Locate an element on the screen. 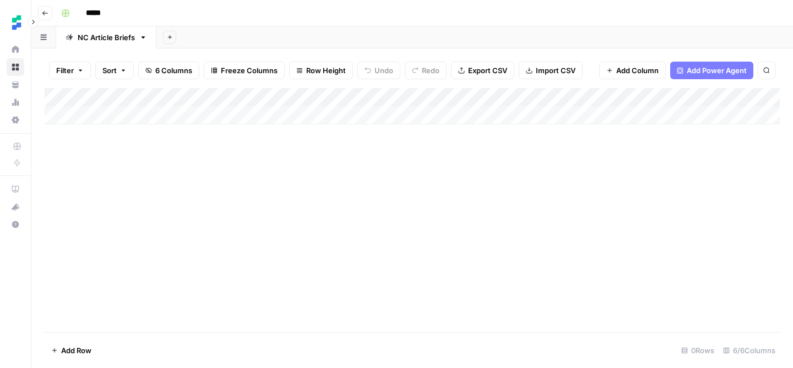 The image size is (793, 368). a: NC Article Briefs is located at coordinates (106, 37).